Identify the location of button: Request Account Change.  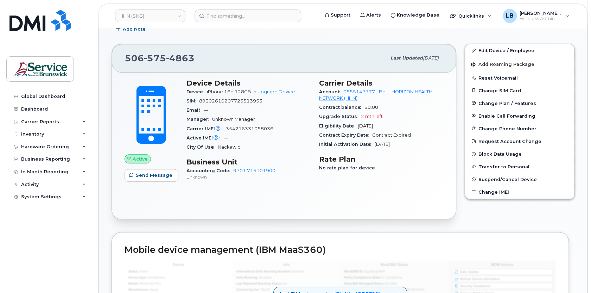
(519, 141).